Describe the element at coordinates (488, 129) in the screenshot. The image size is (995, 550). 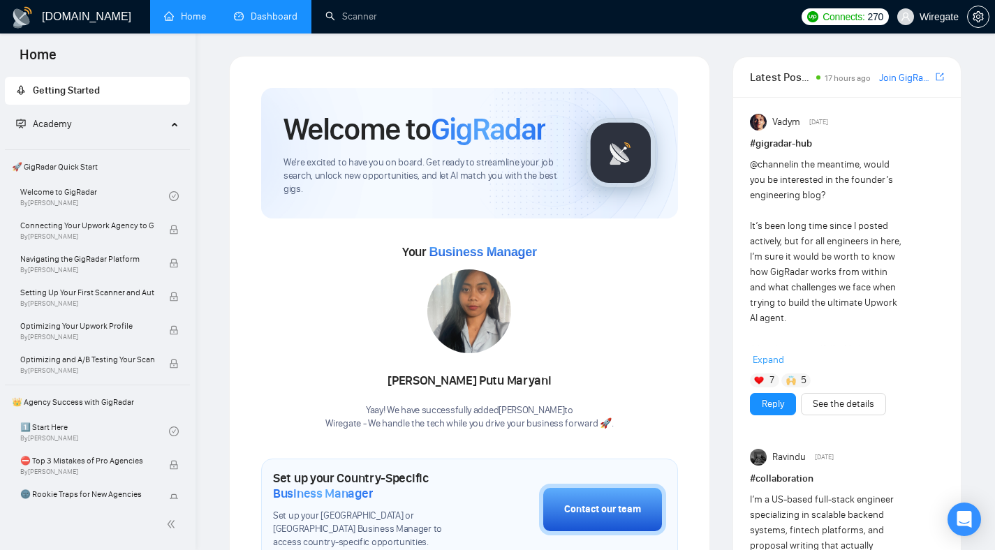
I see `span: GigRadar` at that location.